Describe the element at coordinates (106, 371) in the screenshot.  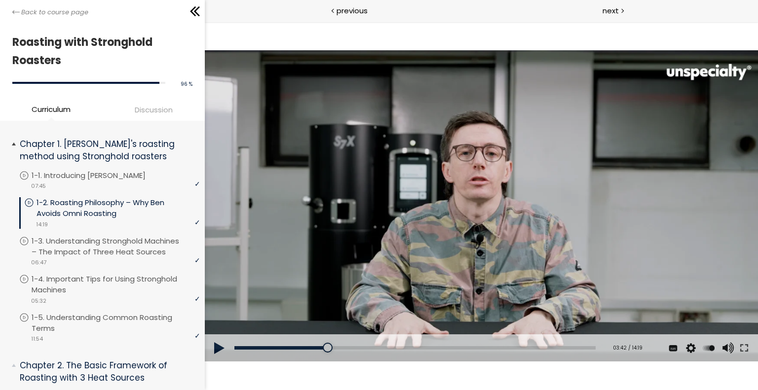
I see `p: Chapter 2. The Basic Framework of Roasting with 3 Heat Sources` at that location.